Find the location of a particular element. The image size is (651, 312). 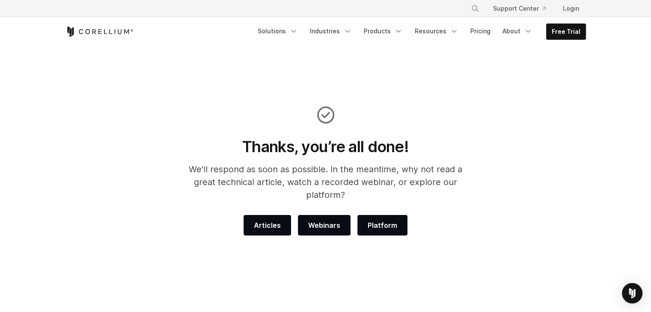

a: Products is located at coordinates (383, 31).